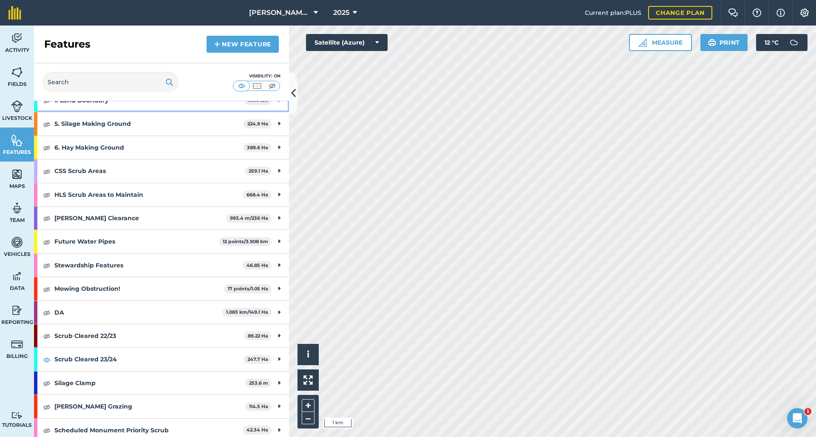 This screenshot has width=816, height=437. Describe the element at coordinates (149, 148) in the screenshot. I see `strong: 6. Hay Making Ground` at that location.